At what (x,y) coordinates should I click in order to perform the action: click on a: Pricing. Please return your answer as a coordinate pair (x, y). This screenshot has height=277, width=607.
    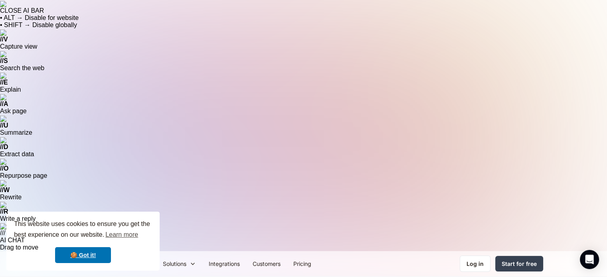
    Looking at the image, I should click on (302, 264).